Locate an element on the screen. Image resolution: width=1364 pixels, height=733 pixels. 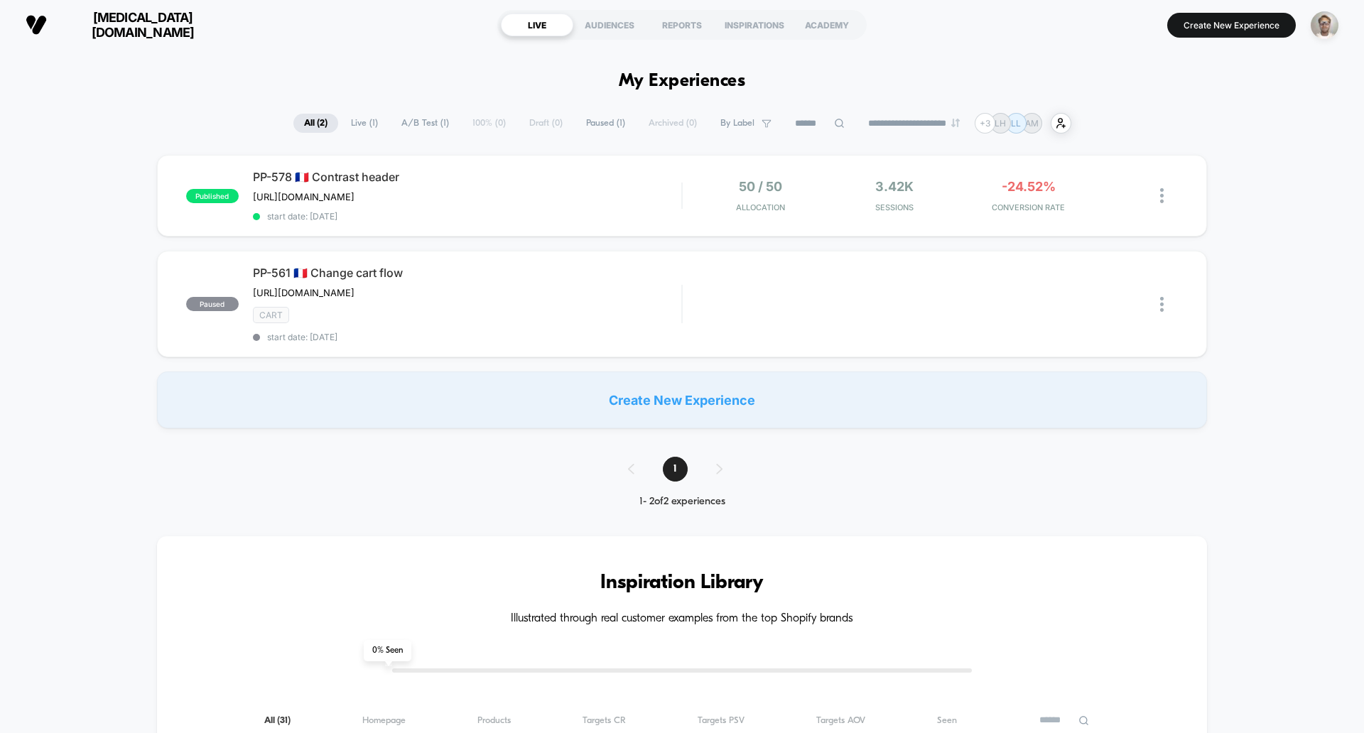
span: ( 31 ) is located at coordinates (283, 720).